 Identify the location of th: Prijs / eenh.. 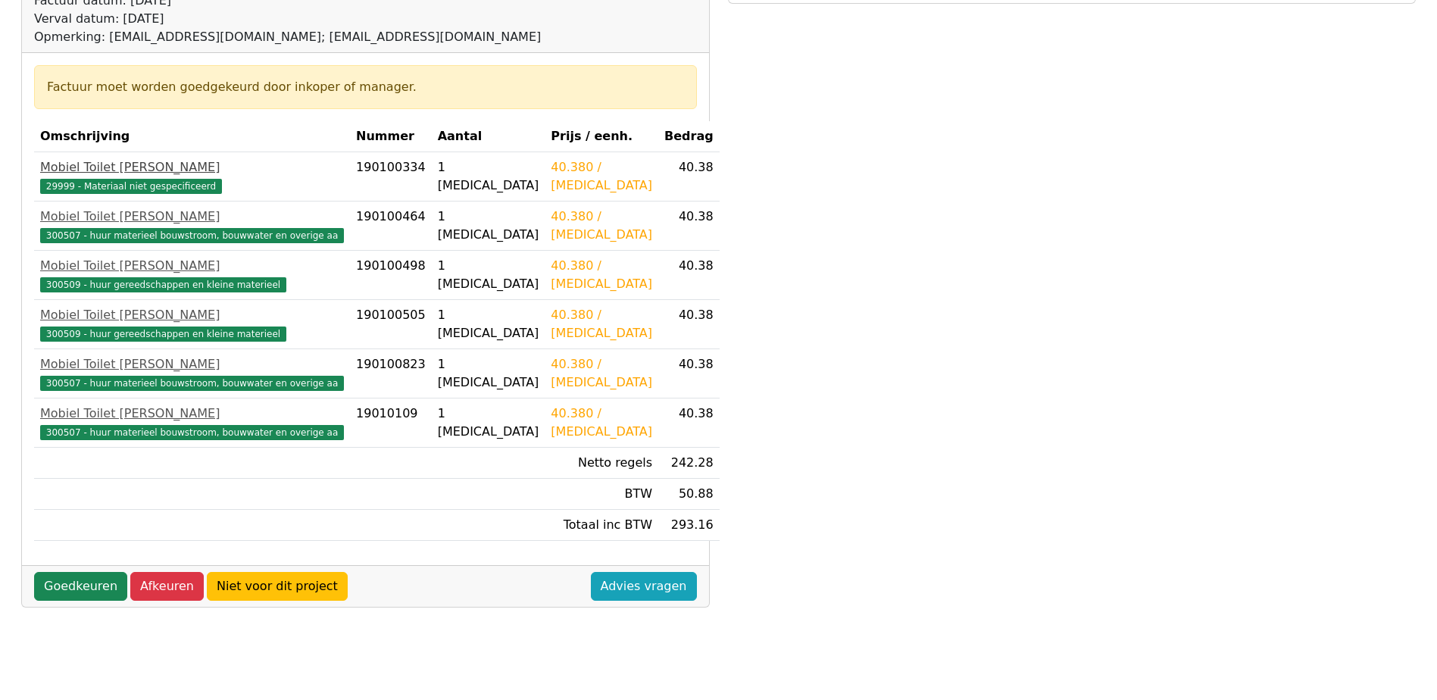
(602, 136).